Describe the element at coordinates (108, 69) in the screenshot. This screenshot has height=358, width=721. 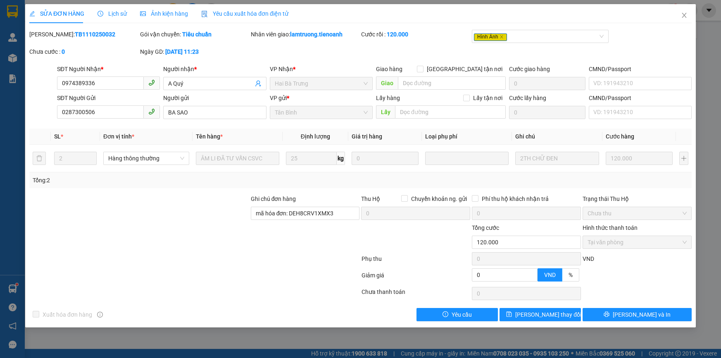
I see `div: SĐT Người Nhận` at that location.